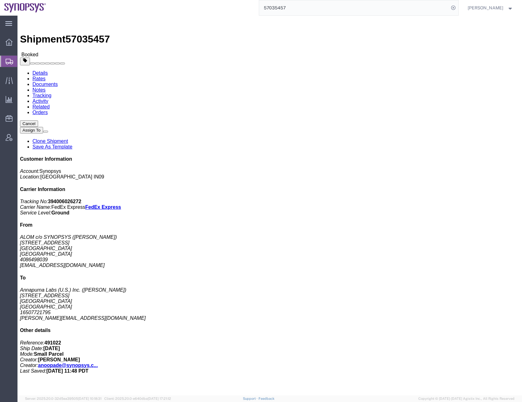 The image size is (522, 402). Describe the element at coordinates (138, 398) in the screenshot. I see `span: Client: 2025.20.0-e640dba` at that location.